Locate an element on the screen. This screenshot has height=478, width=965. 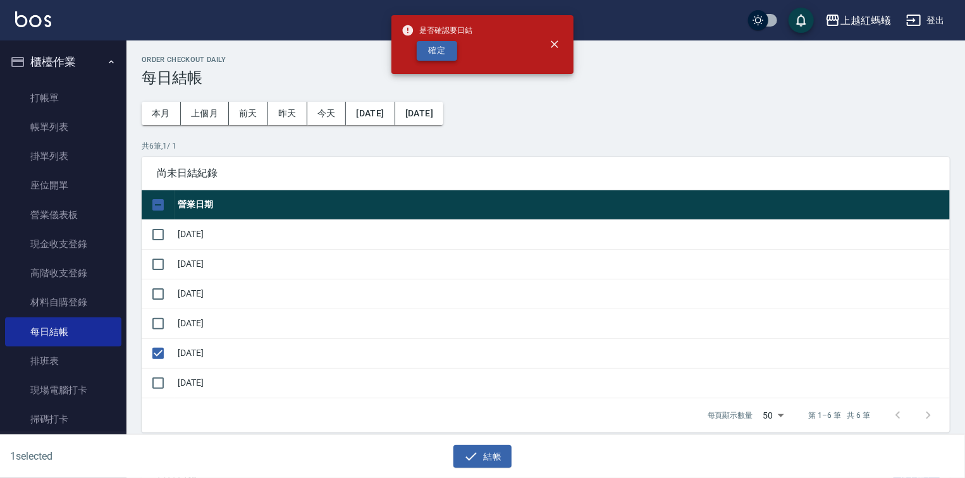
h3: 每日結帳 is located at coordinates (546, 78).